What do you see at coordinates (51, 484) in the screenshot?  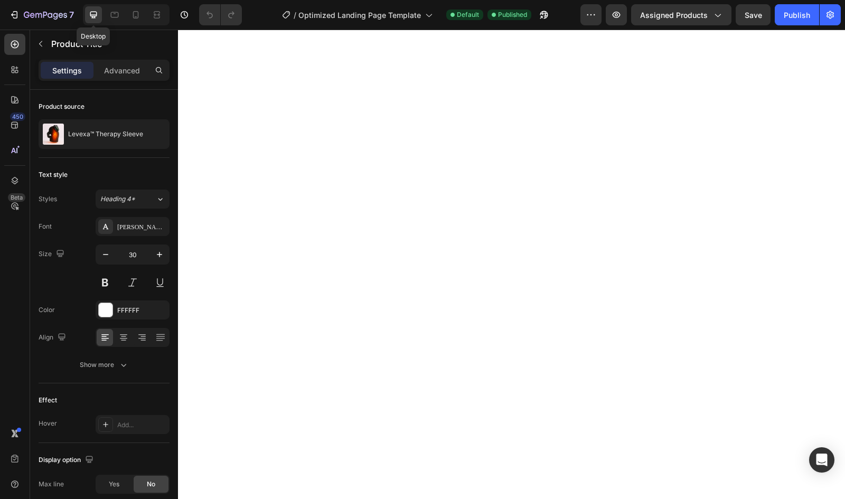 I see `div: Max line` at bounding box center [51, 484].